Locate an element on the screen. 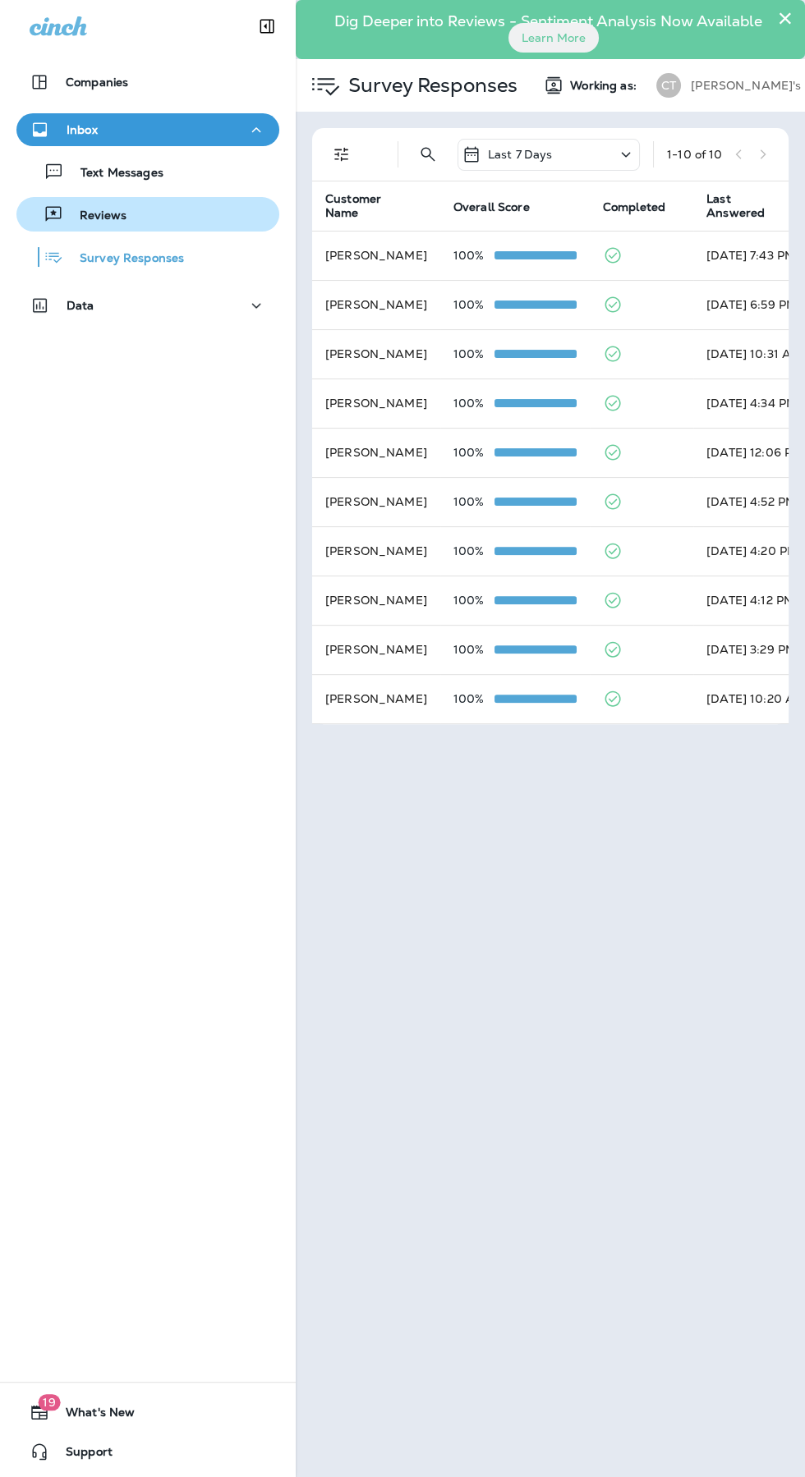  span: Working as: is located at coordinates (604, 85).